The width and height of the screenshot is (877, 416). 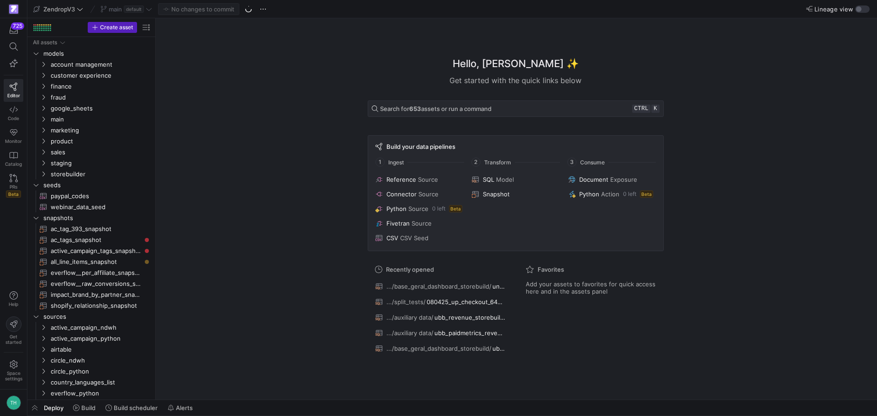 What do you see at coordinates (84, 408) in the screenshot?
I see `button: Build` at bounding box center [84, 408].